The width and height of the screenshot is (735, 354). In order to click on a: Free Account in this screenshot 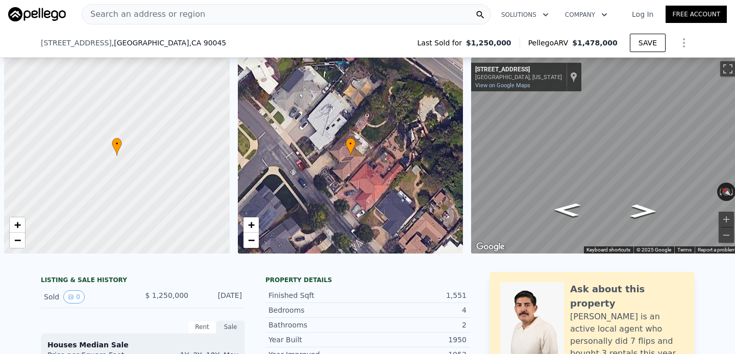, I will do `click(696, 14)`.